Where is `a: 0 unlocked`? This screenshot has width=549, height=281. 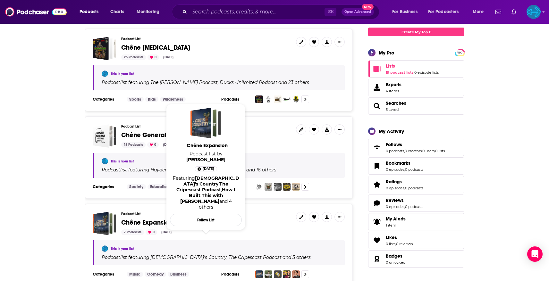
a: 0 unlocked is located at coordinates (396, 263).